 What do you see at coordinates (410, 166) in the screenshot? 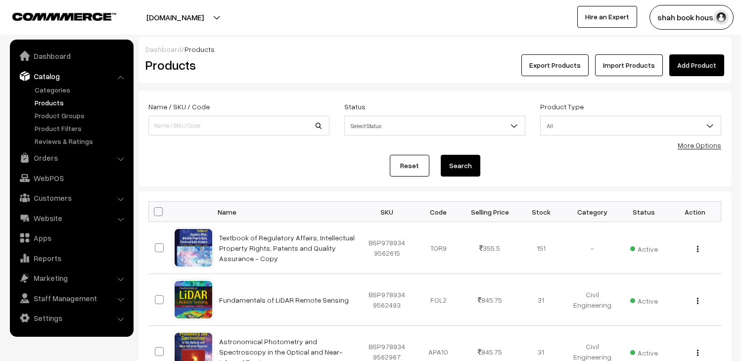
I see `a: Reset` at bounding box center [410, 166].